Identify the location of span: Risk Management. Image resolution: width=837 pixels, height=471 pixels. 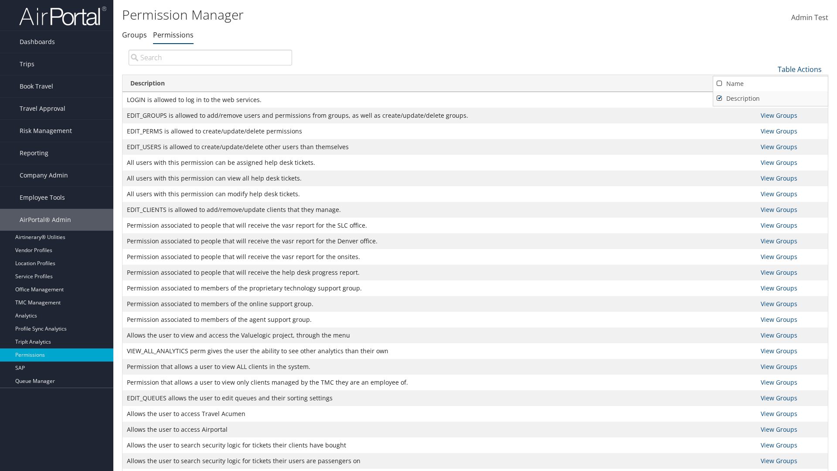
(46, 131).